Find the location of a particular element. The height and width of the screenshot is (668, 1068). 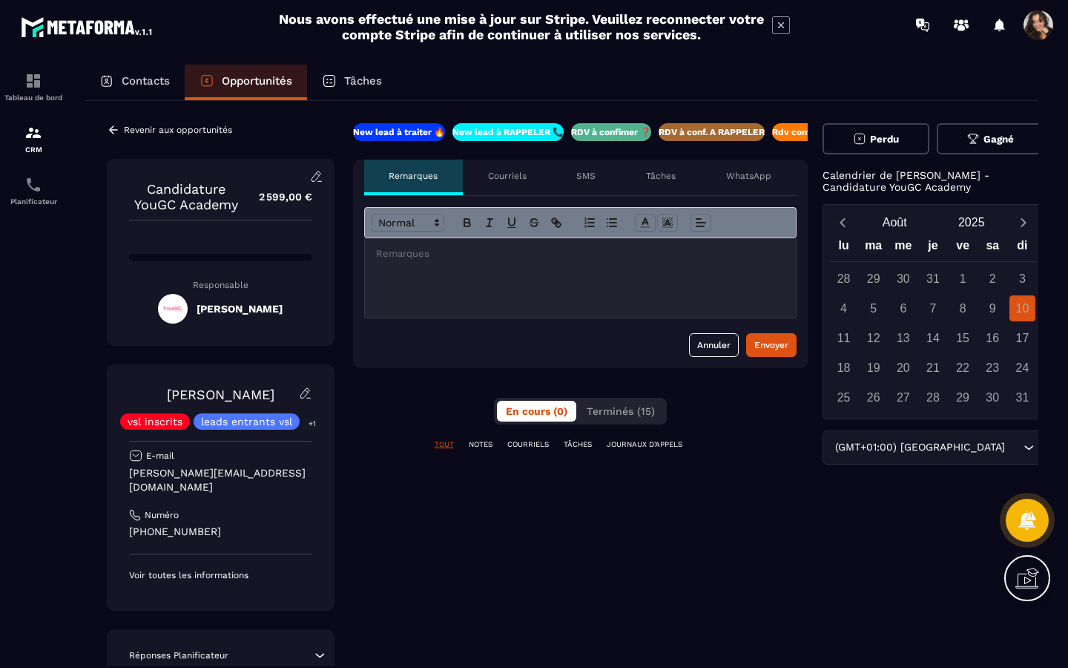

p: TÂCHES is located at coordinates (578, 444).